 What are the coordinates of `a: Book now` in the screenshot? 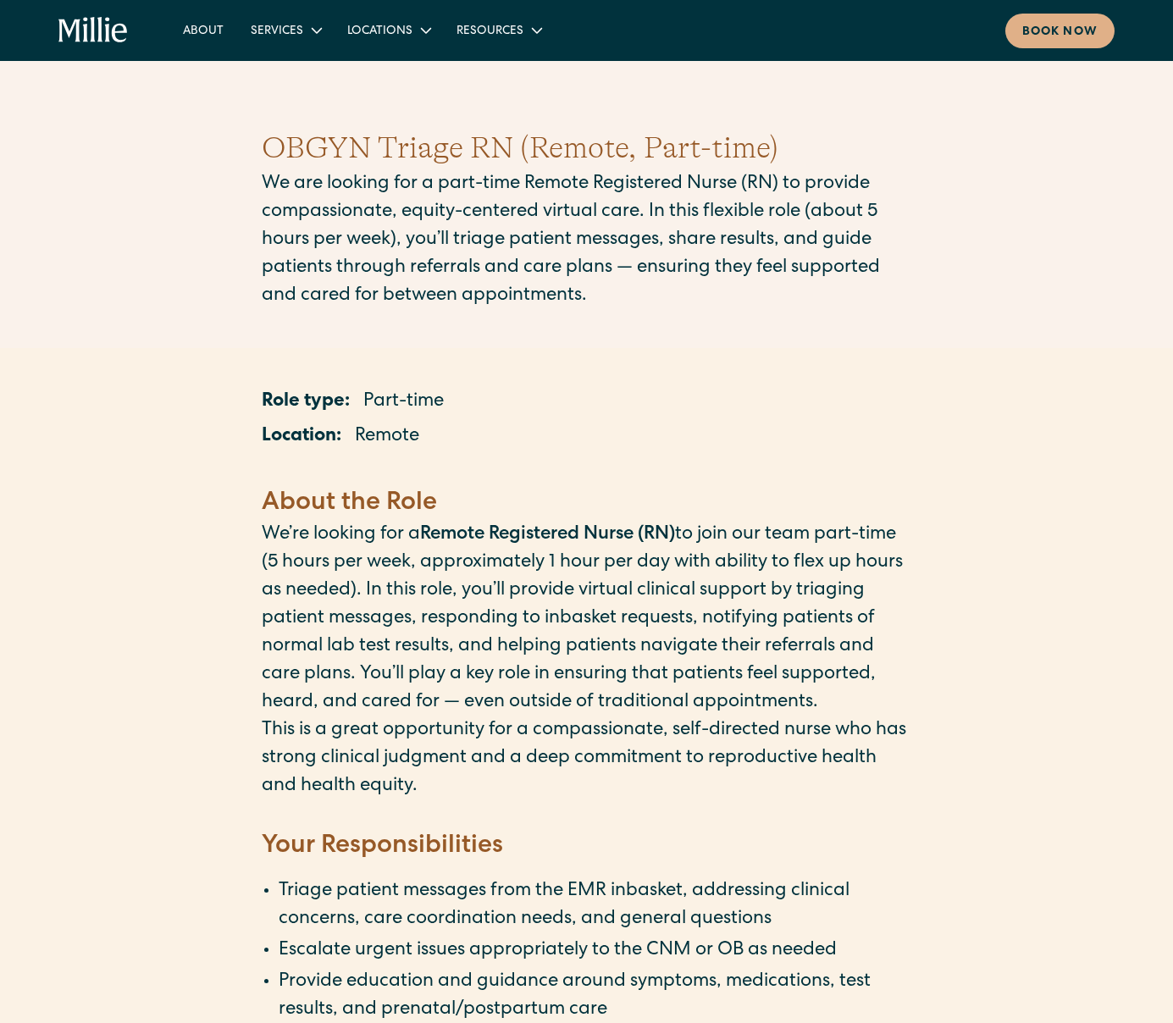 It's located at (1060, 30).